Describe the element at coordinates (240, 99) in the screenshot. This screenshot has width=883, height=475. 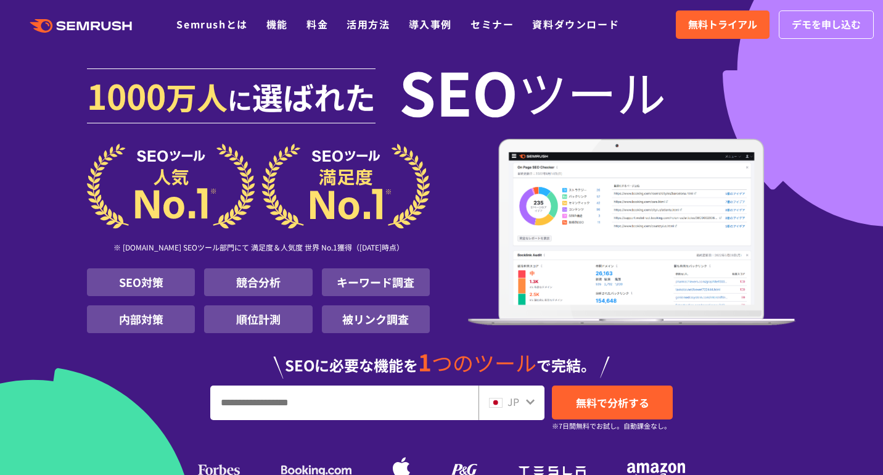
I see `span: に` at that location.